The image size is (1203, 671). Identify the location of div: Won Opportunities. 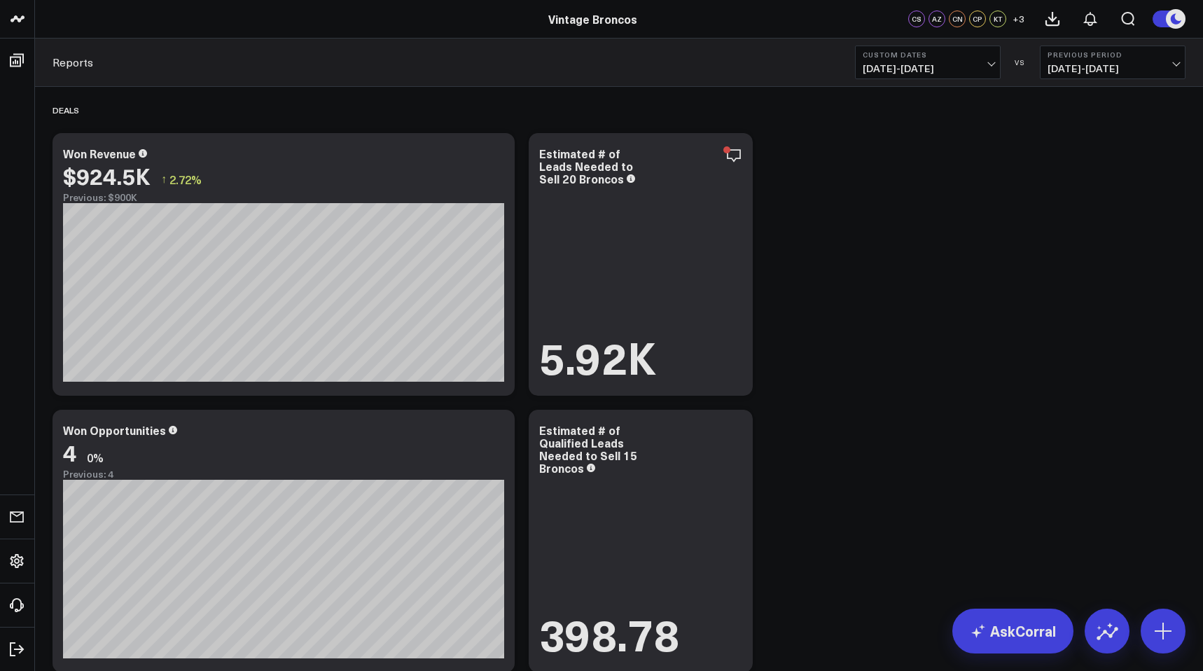
(114, 430).